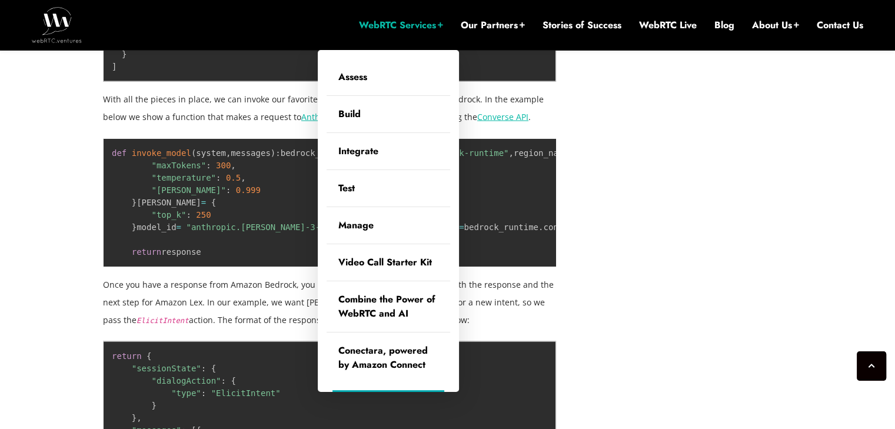 This screenshot has width=895, height=429. What do you see at coordinates (502, 116) in the screenshot?
I see `a: Converse API` at bounding box center [502, 116].